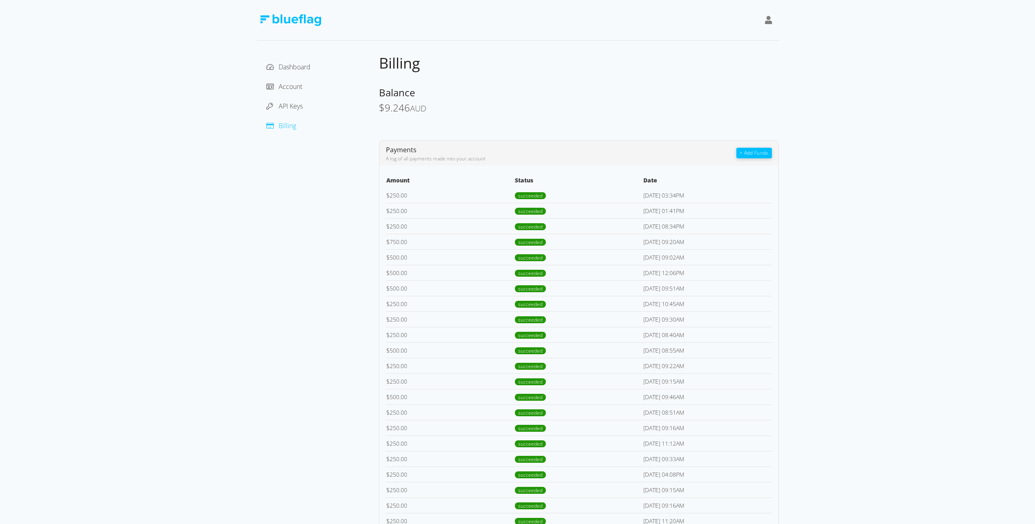  Describe the element at coordinates (561, 159) in the screenshot. I see `div: A log of all payments made into your account` at that location.